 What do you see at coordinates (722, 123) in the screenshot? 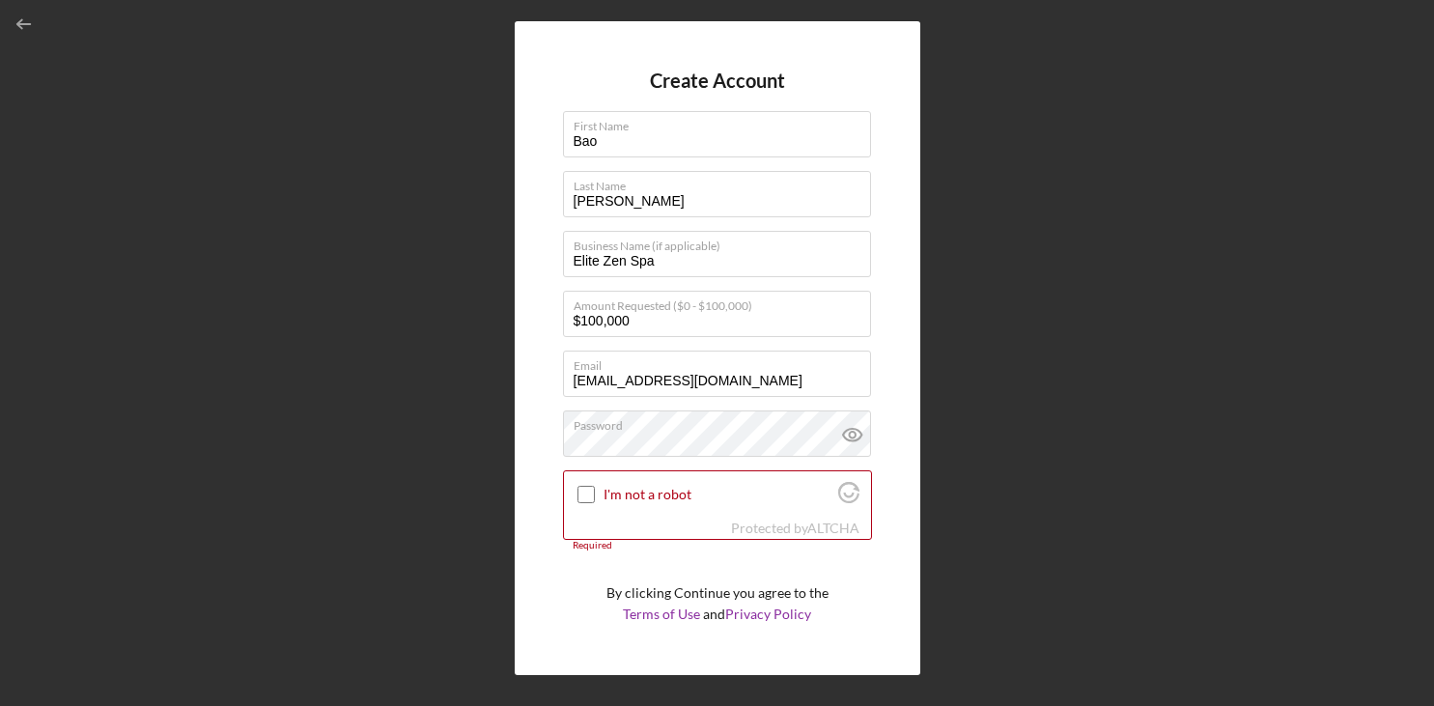
I see `label: First Name` at bounding box center [722, 123].